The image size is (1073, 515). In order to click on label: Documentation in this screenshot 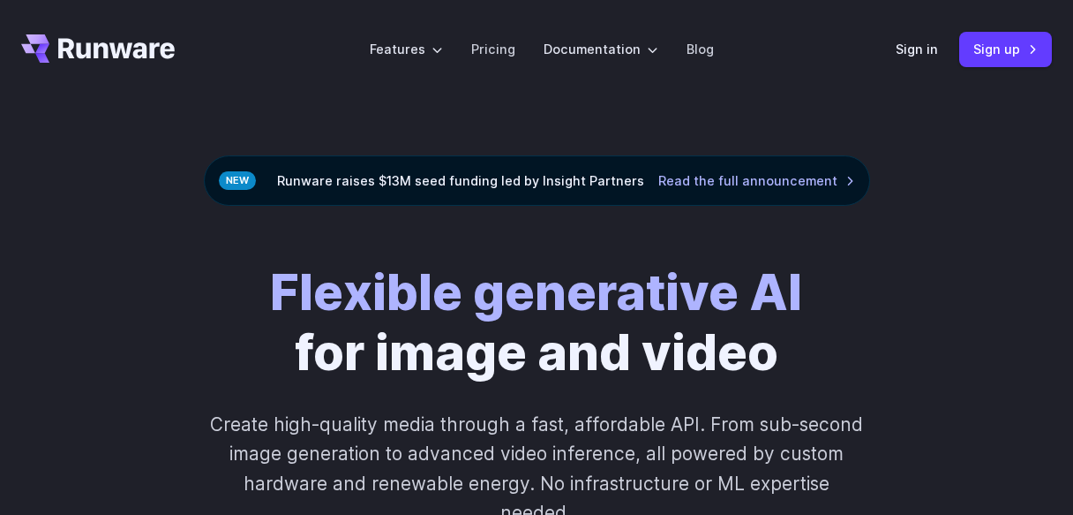, I will do `click(601, 49)`.